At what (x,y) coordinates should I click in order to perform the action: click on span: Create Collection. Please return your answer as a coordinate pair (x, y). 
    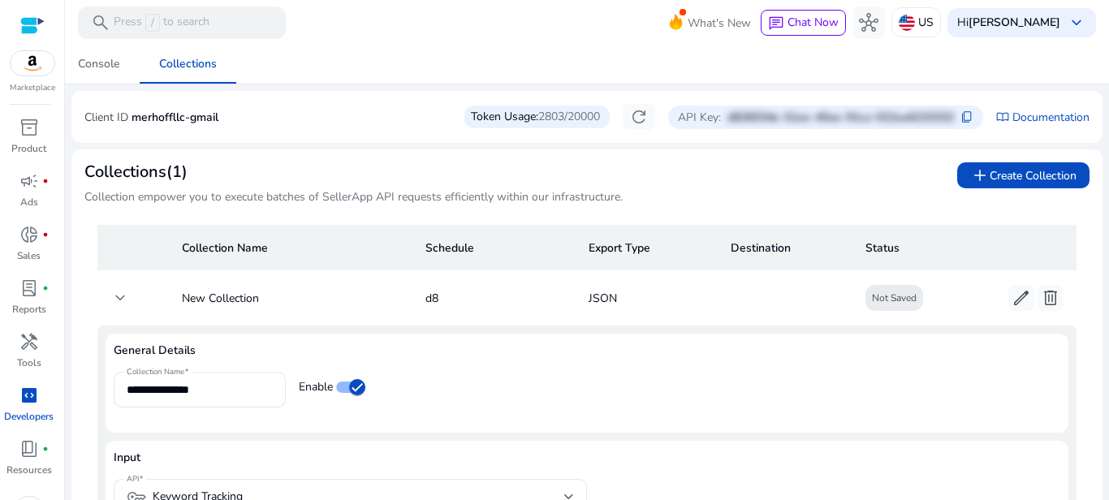
    Looking at the image, I should click on (1023, 175).